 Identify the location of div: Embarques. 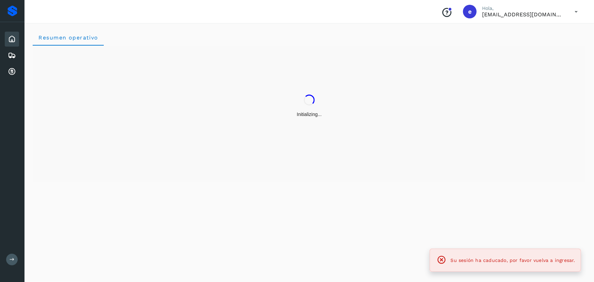
(12, 55).